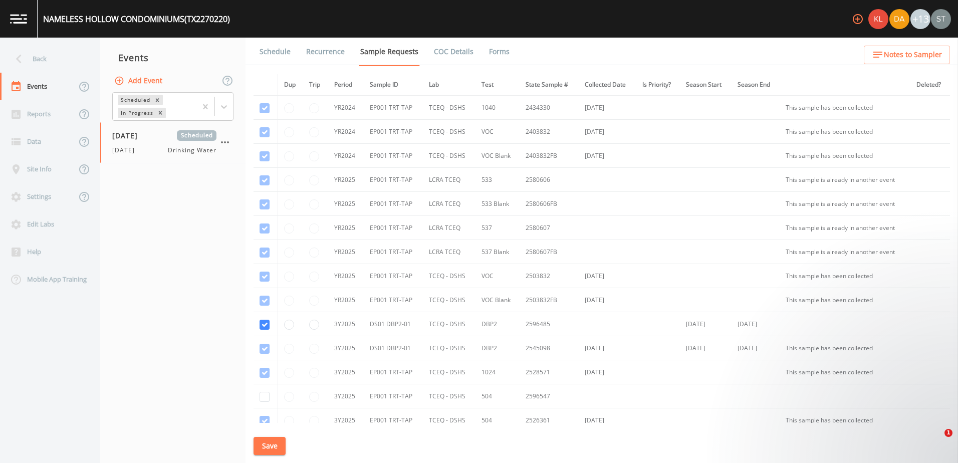 The image size is (958, 463). I want to click on div: +13, so click(921, 19).